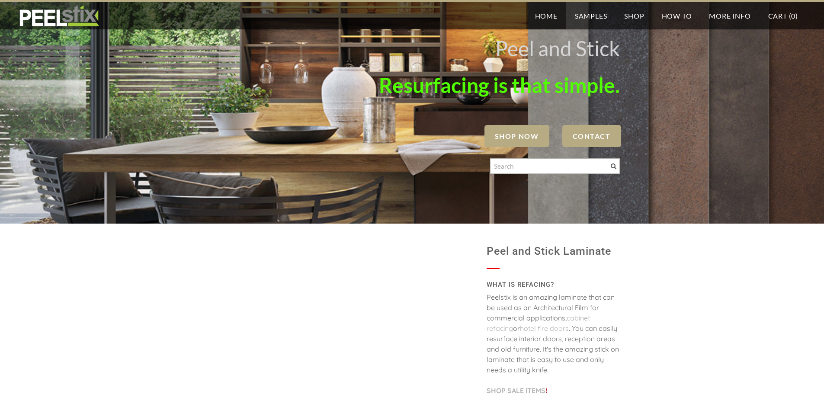  I want to click on h1: Peel and Stick Laminate, so click(553, 251).